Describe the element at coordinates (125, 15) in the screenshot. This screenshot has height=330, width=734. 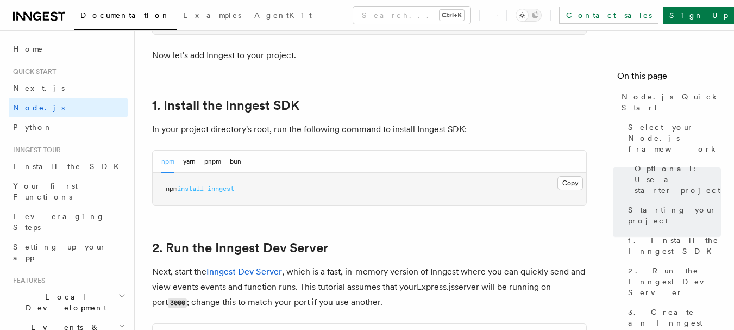
I see `span: Documentation` at that location.